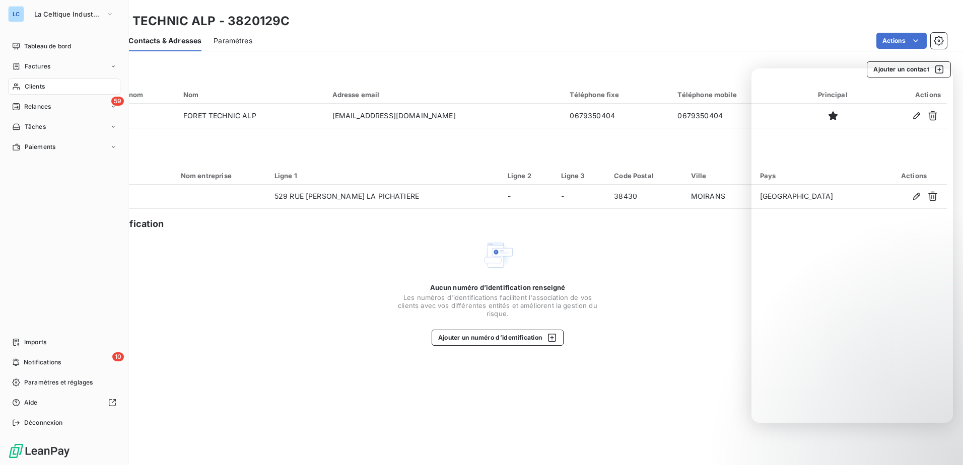 The width and height of the screenshot is (963, 465). I want to click on a: Imports, so click(64, 343).